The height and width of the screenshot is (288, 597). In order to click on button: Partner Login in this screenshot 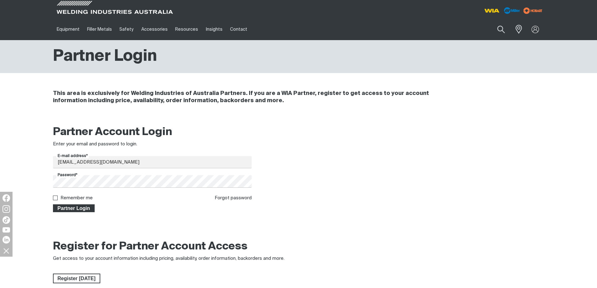, I will do `click(74, 208)`.